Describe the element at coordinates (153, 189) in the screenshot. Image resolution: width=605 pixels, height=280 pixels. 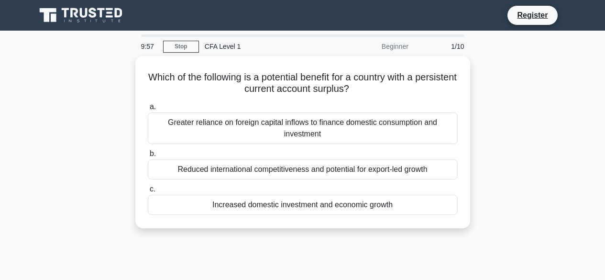
I see `span: c.` at that location.